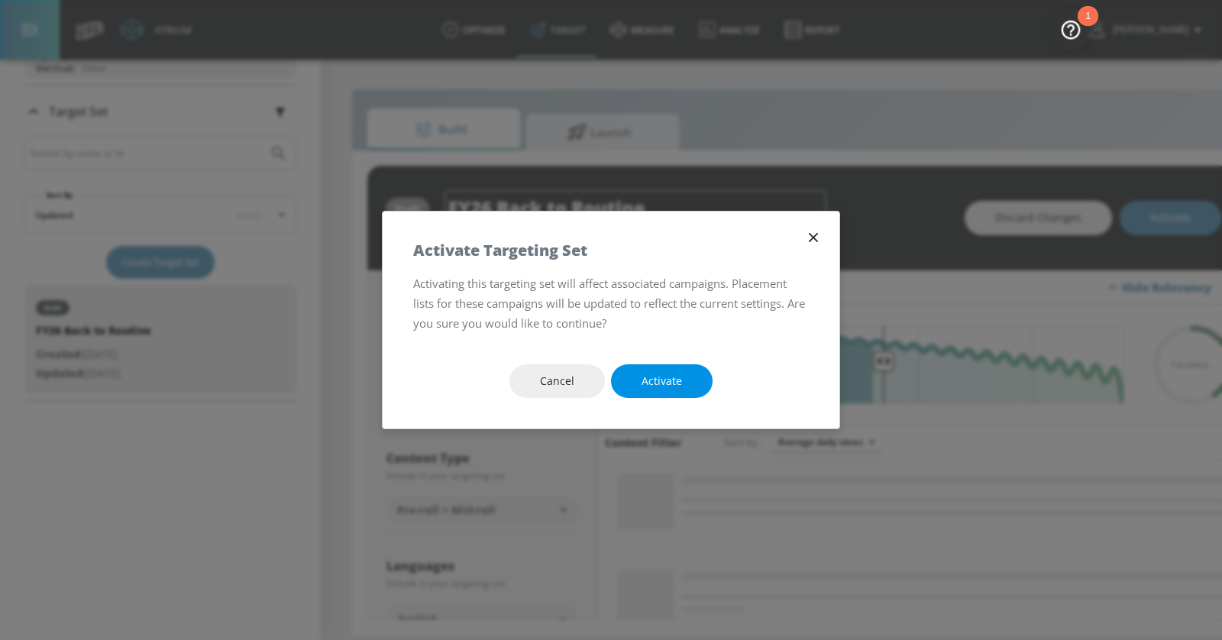  I want to click on p: Activating this targeting set will affect associated campaigns. Placement lists for these campaig..., so click(611, 303).